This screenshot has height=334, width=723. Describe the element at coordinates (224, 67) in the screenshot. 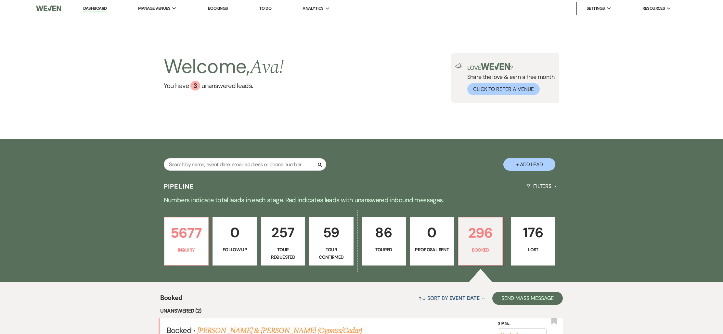

I see `h2: Welcome,` at that location.